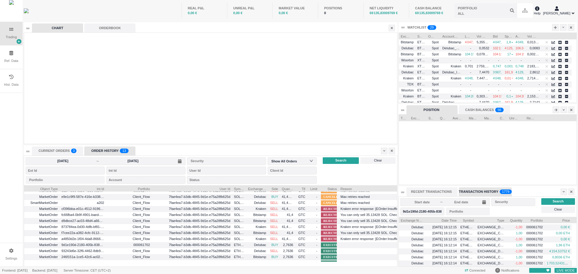 This screenshot has height=274, width=578. Describe the element at coordinates (83, 233) in the screenshot. I see `span: f7cee22a-a382-4cfc-9112-1cdeba272ea6` at that location.